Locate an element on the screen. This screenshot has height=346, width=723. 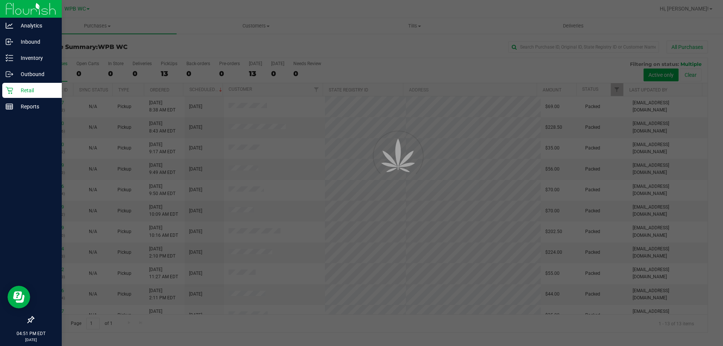
inline-svg: Outbound is located at coordinates (9, 74).